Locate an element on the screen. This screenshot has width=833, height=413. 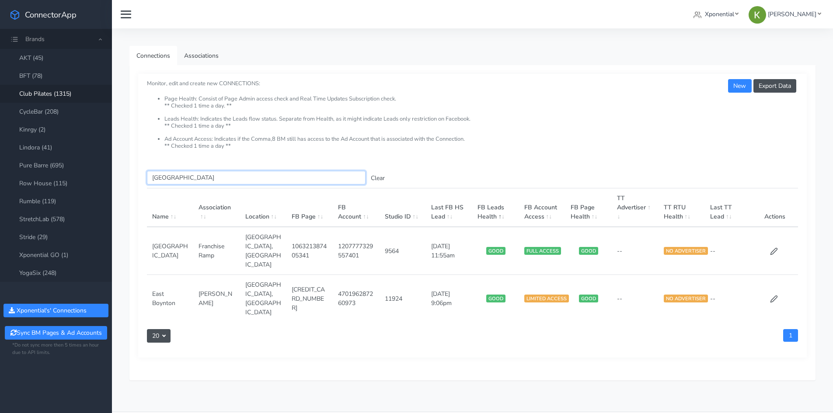
th: FB Leads Health is located at coordinates (495, 208).